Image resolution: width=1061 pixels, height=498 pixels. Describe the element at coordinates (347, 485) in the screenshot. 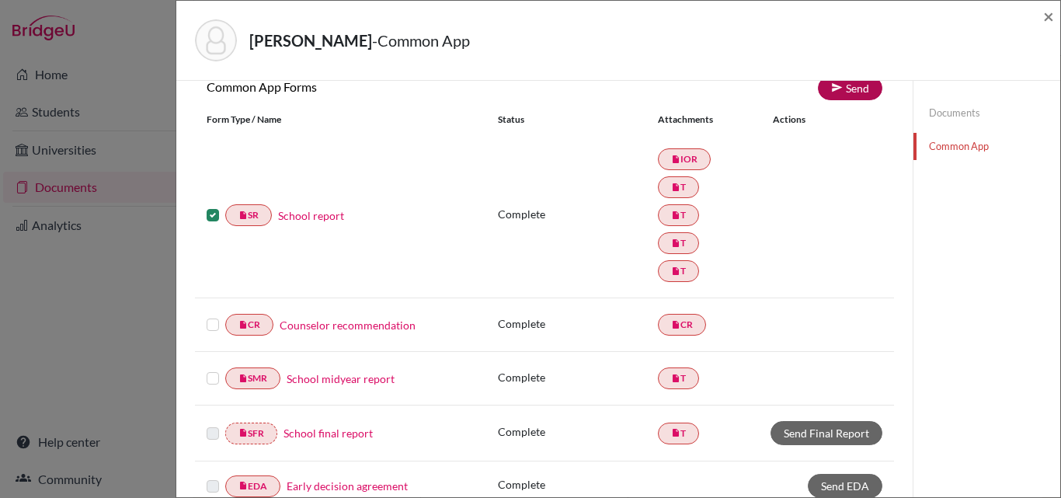

I see `a: Early decision agreement` at that location.